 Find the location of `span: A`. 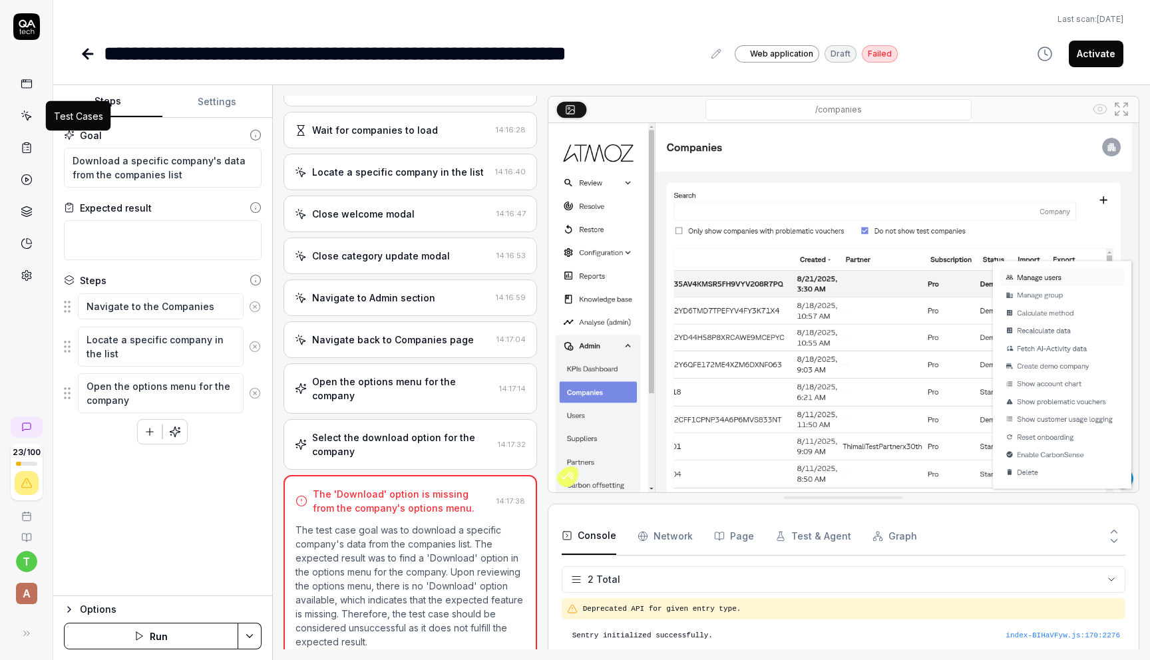

span: A is located at coordinates (27, 594).